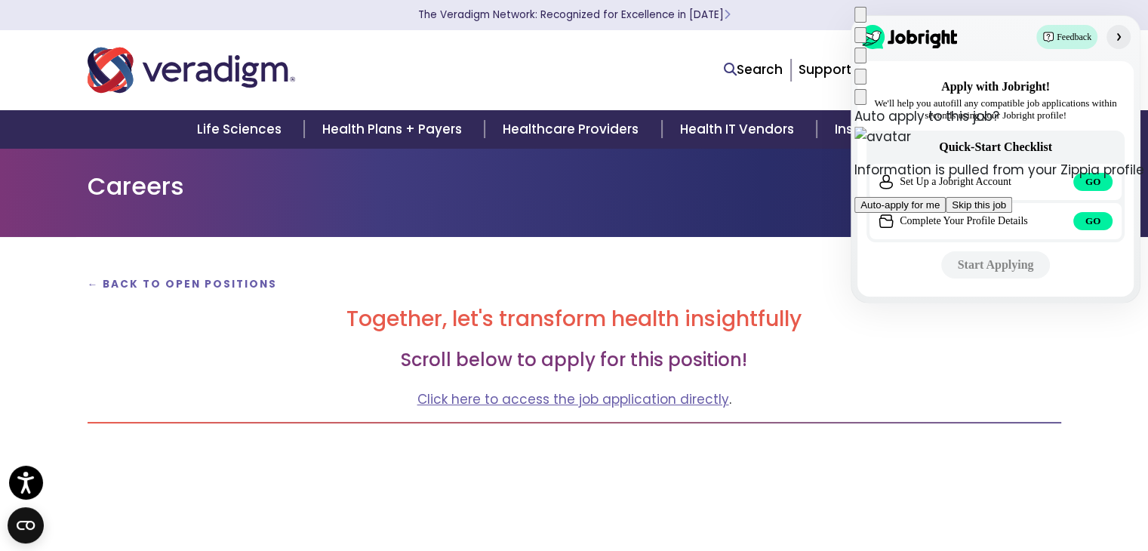 This screenshot has height=551, width=1148. What do you see at coordinates (739, 129) in the screenshot?
I see `a: Health IT Vendors` at bounding box center [739, 129].